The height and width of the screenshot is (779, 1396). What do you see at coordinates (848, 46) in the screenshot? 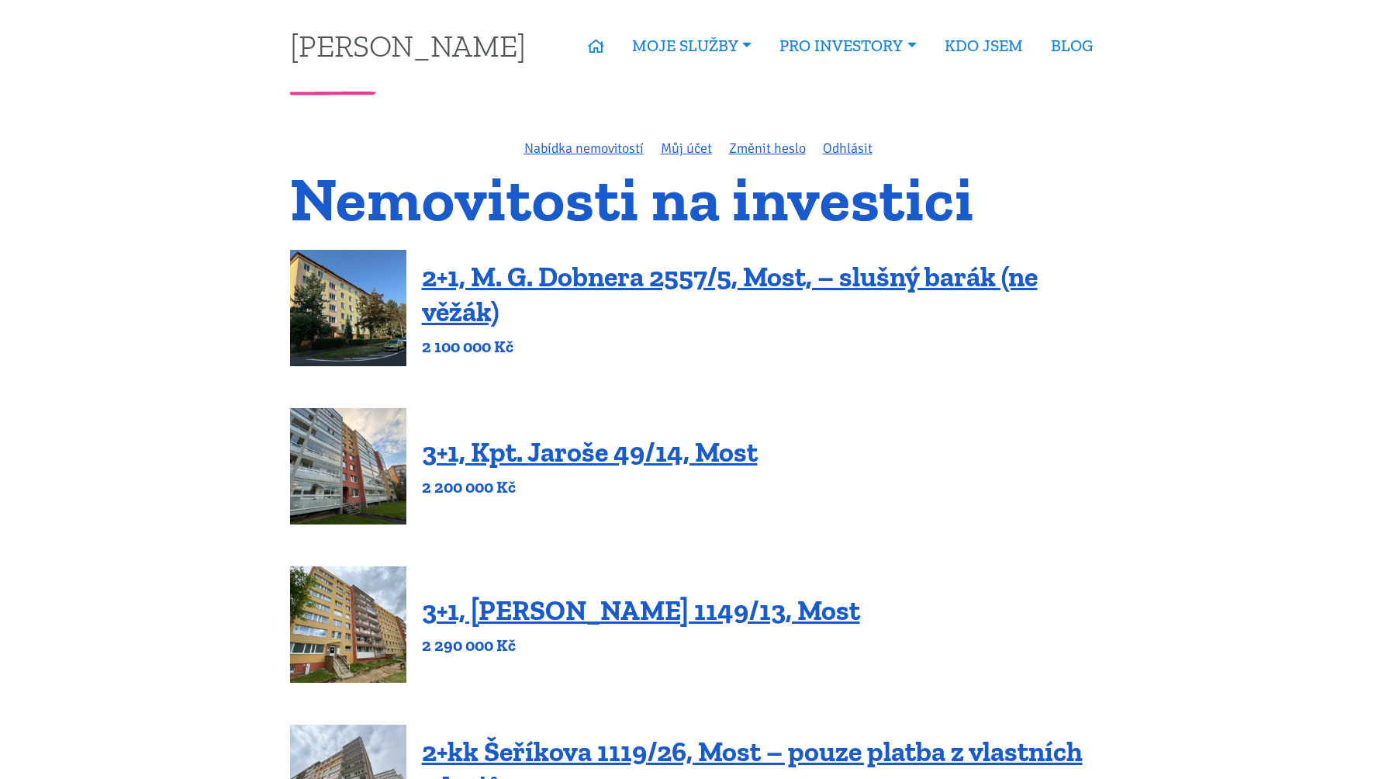
I see `a: PRO INVESTORY` at bounding box center [848, 46].